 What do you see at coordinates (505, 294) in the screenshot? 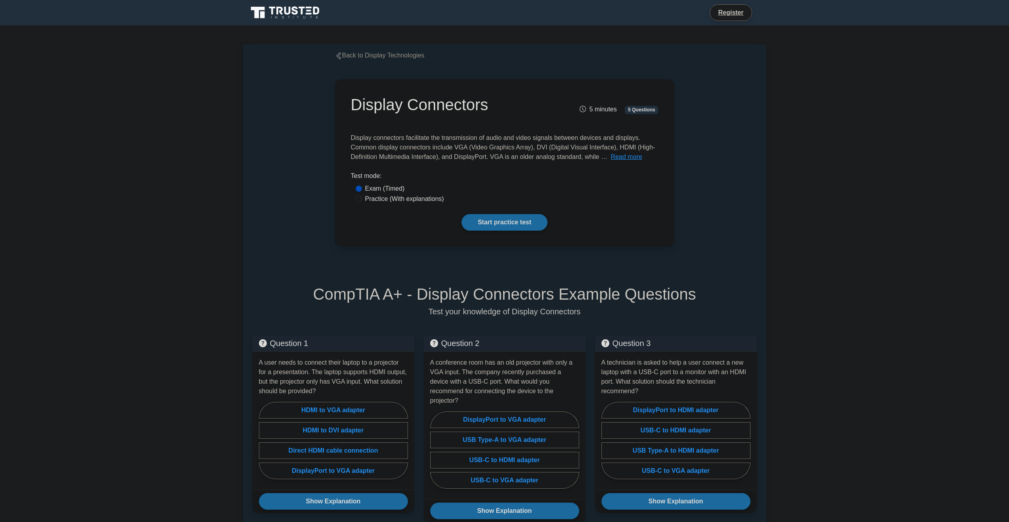
I see `h5: CompTIA A+ - Display Connectors Example Questions` at bounding box center [505, 294].